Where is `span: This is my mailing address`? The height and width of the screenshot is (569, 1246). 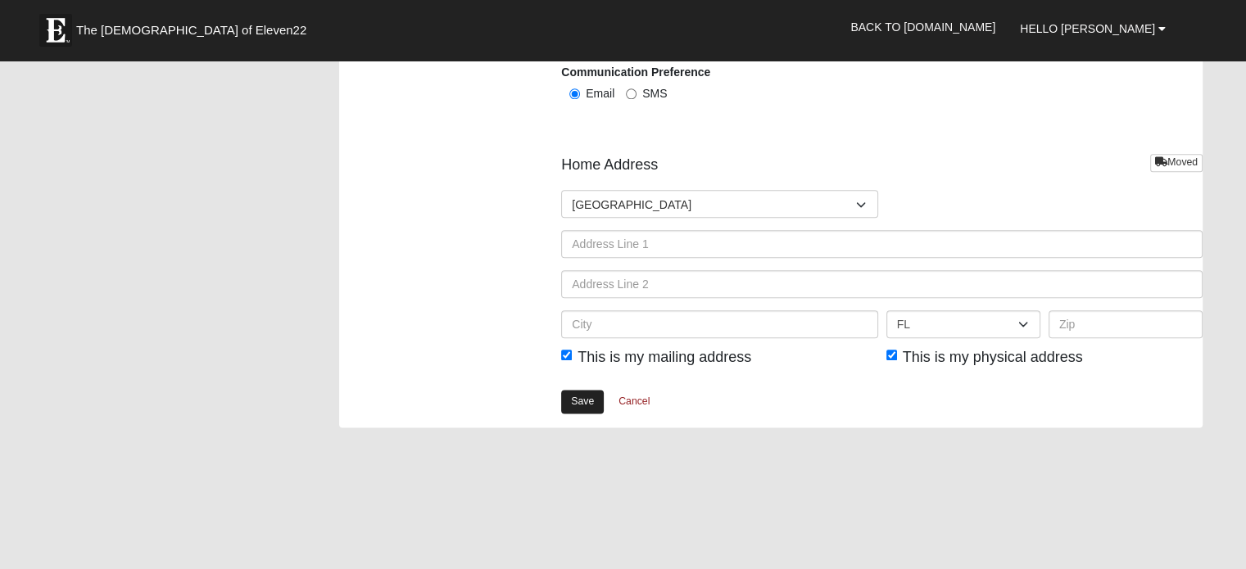 span: This is my mailing address is located at coordinates (664, 357).